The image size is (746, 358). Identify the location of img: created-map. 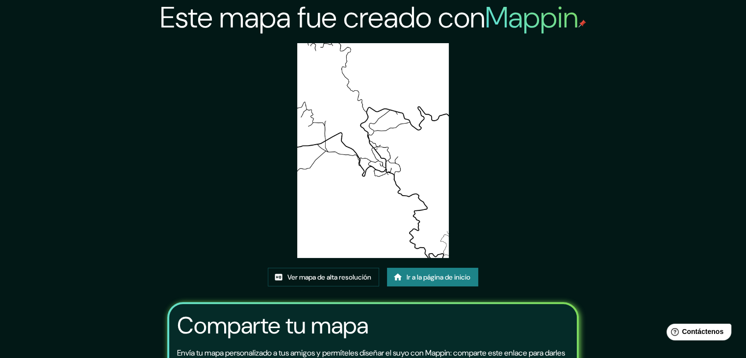
(373, 151).